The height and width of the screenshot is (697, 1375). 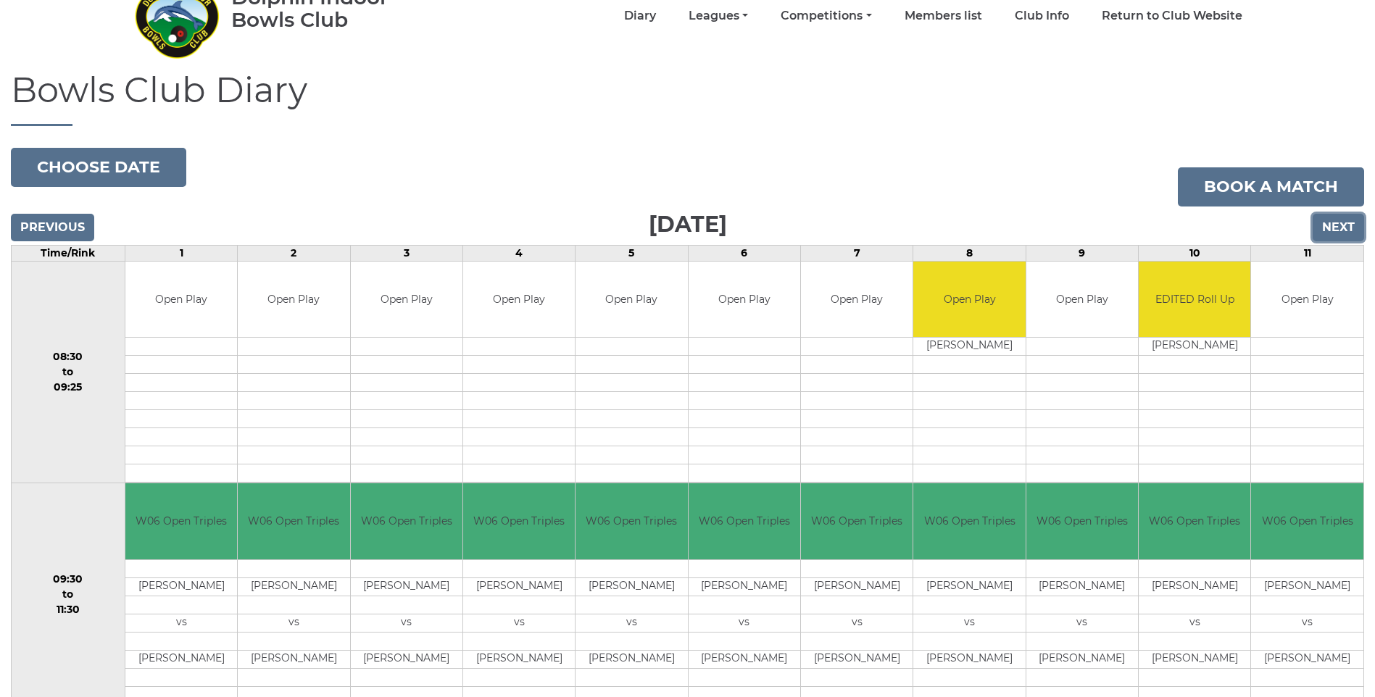 I want to click on td: 6, so click(x=744, y=253).